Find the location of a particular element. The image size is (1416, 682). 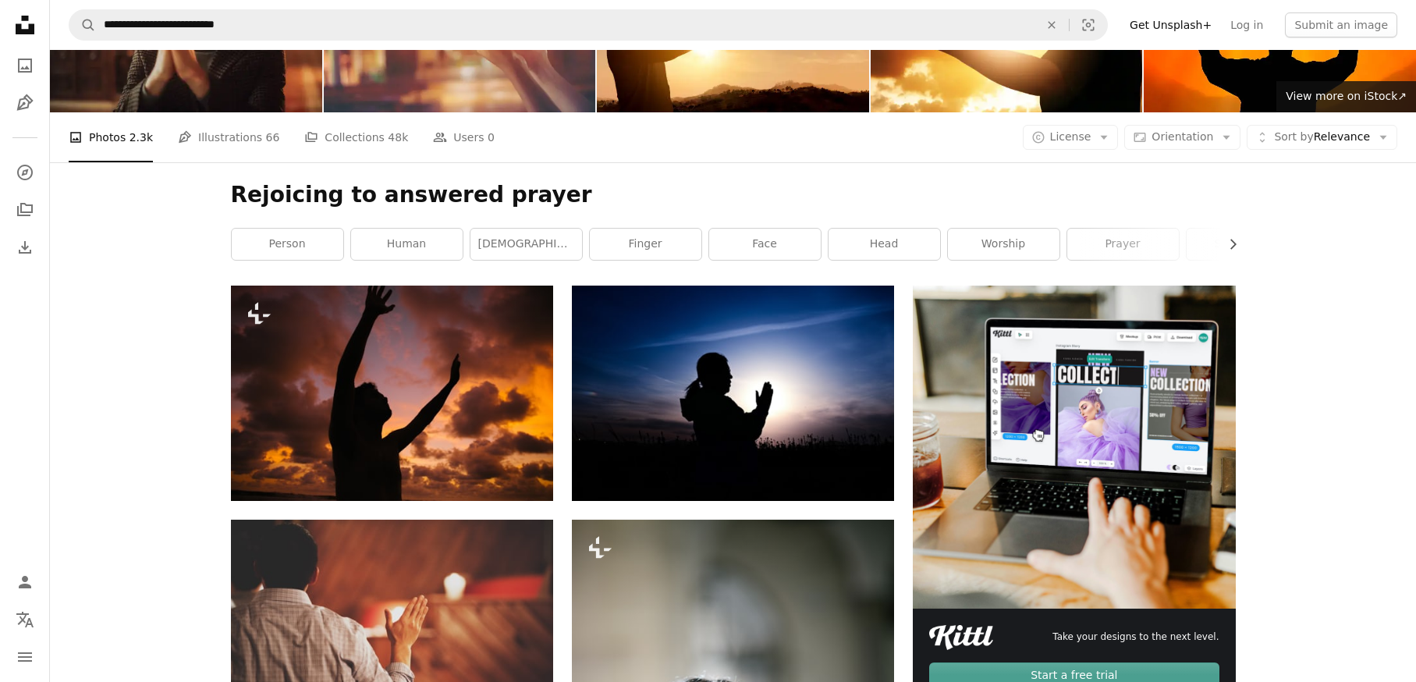

a: Log in / Sign up is located at coordinates (25, 582).